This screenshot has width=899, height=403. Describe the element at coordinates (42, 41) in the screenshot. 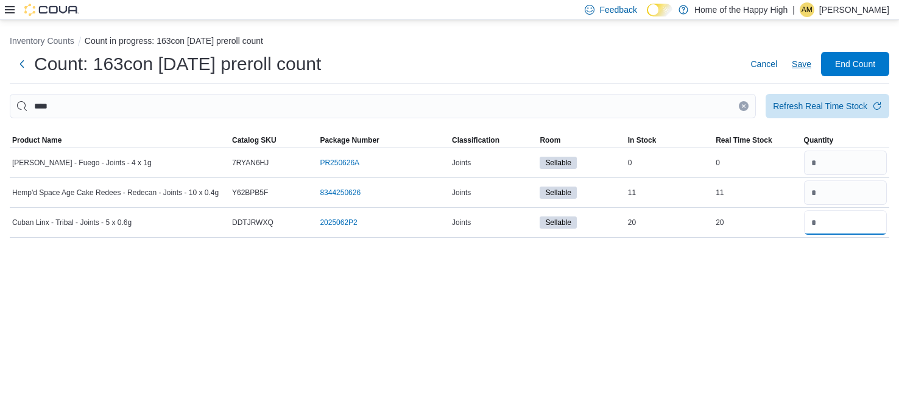

I see `button: Inventory Counts` at that location.